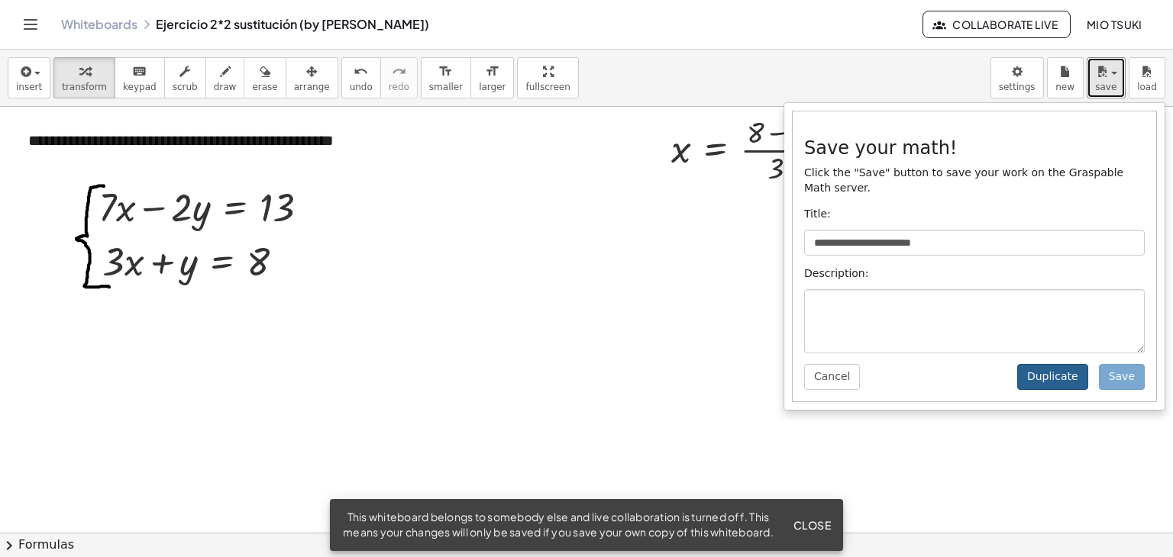 This screenshot has height=557, width=1173. Describe the element at coordinates (185, 87) in the screenshot. I see `span: scrub` at that location.